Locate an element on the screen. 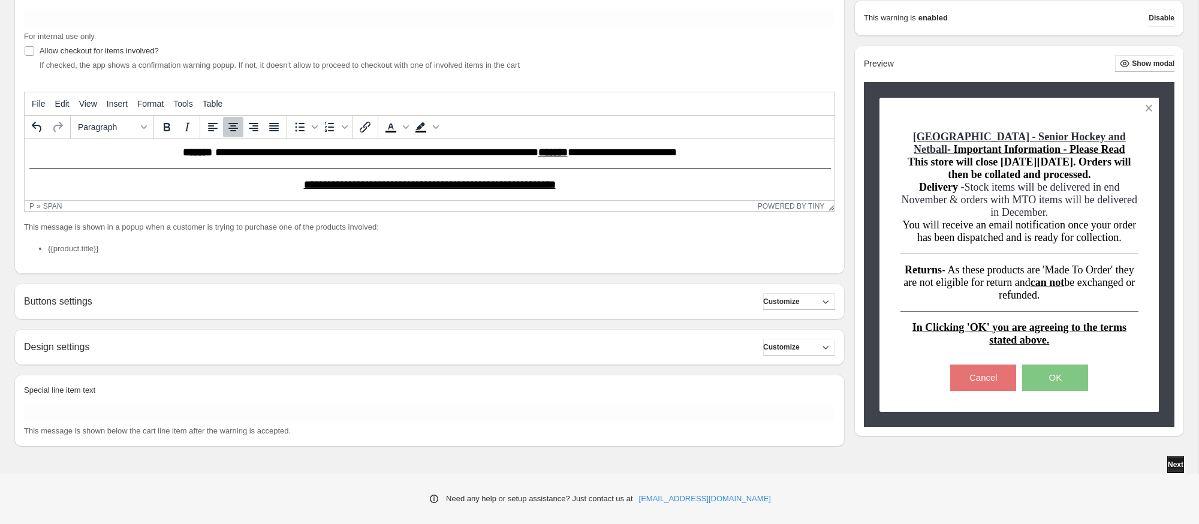 The height and width of the screenshot is (524, 1199). span: - Important Information - Please Read is located at coordinates (1036, 149).